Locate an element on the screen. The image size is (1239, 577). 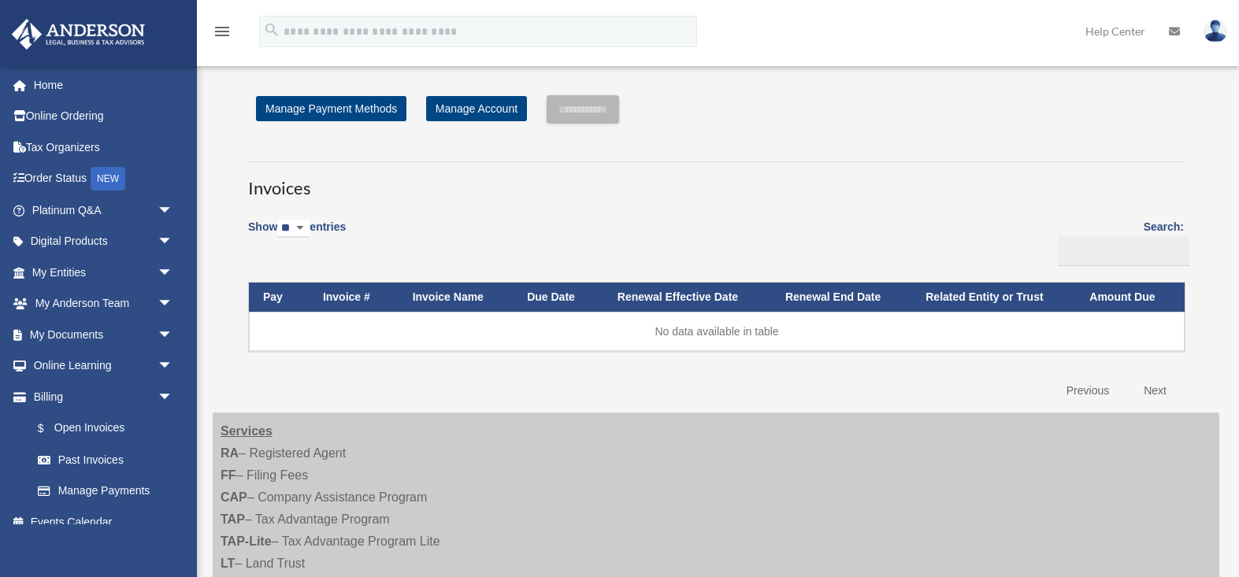
th: Renewal Effective Date: activate to sort column ascending is located at coordinates (687, 297).